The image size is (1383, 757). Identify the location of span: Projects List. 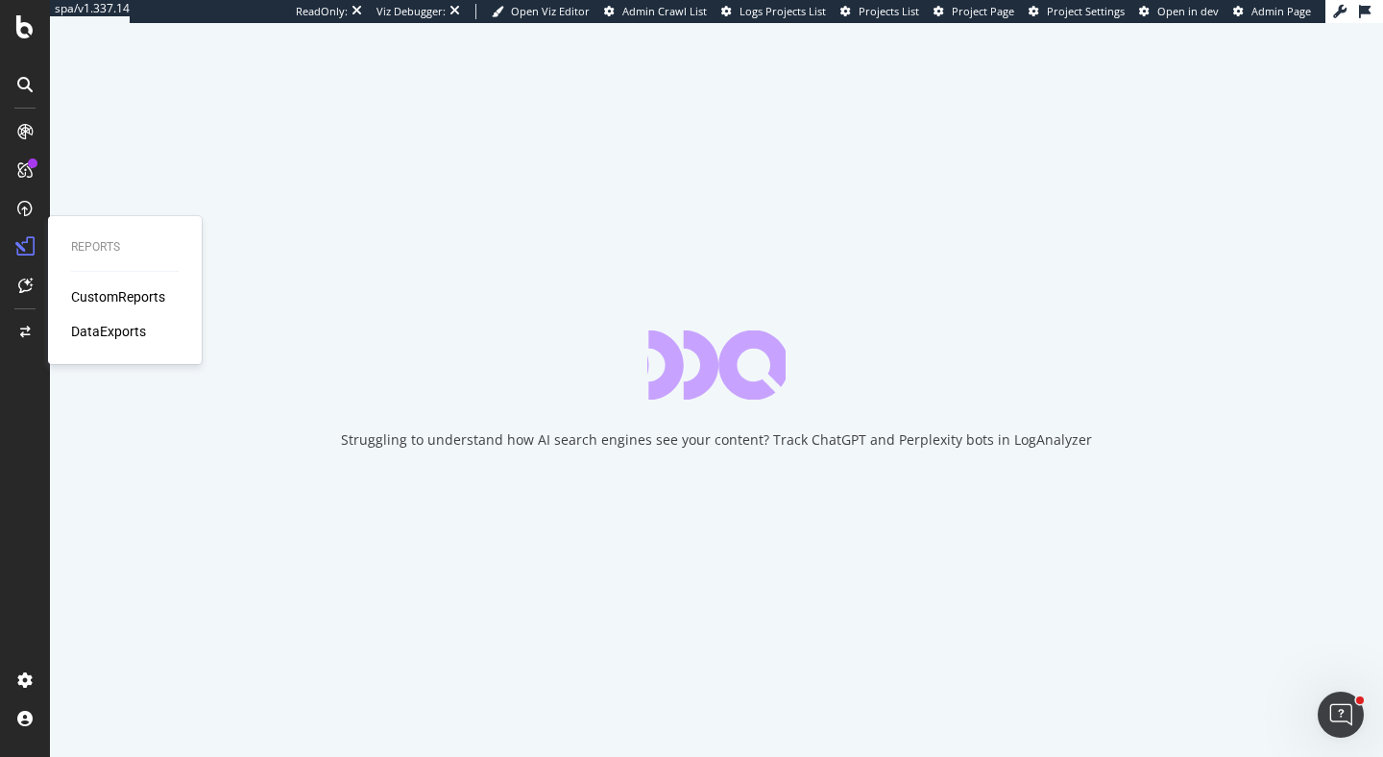
(888, 11).